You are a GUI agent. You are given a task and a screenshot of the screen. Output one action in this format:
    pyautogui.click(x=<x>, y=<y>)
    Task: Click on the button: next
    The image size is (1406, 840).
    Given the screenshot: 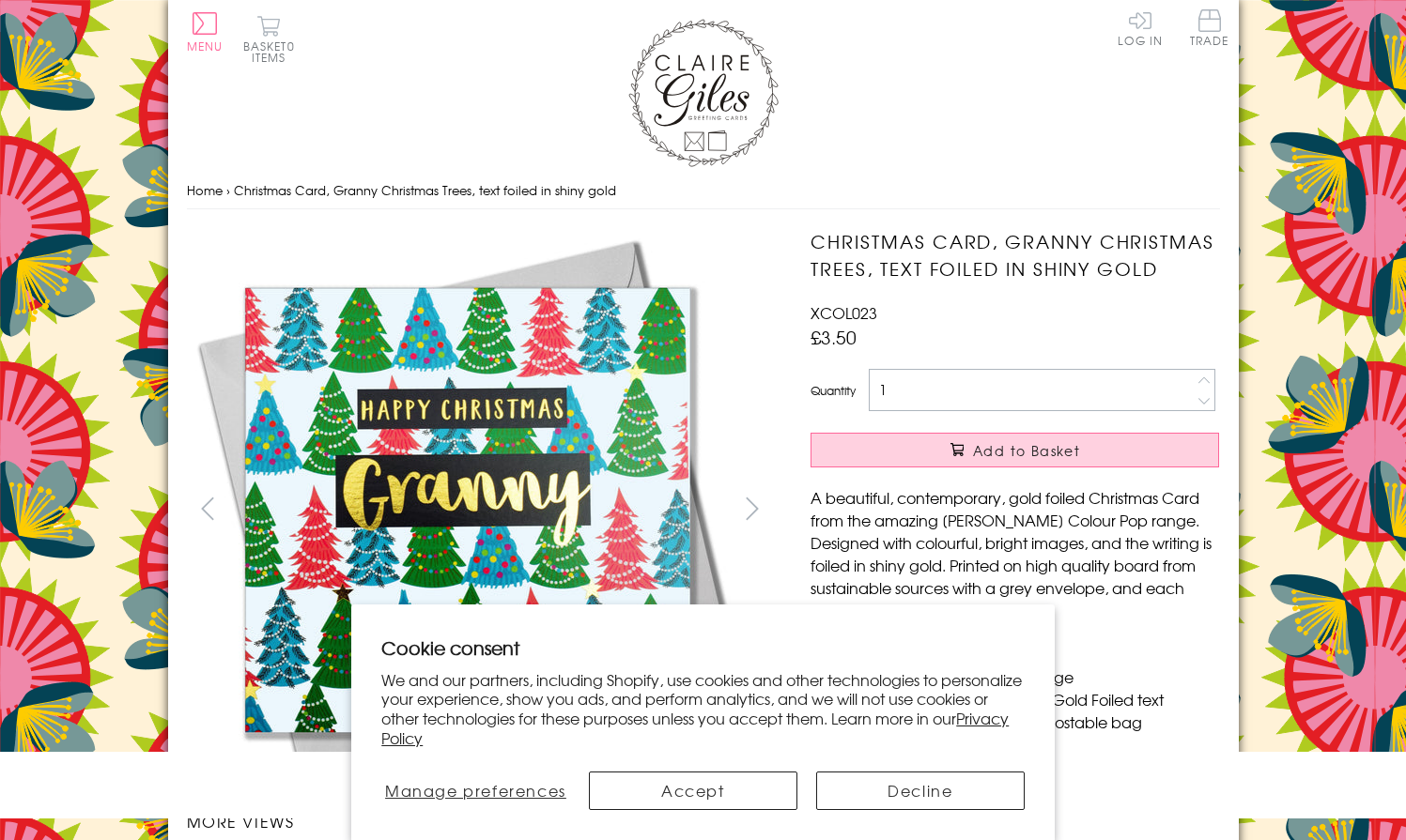 What is the action you would take?
    pyautogui.click(x=751, y=508)
    